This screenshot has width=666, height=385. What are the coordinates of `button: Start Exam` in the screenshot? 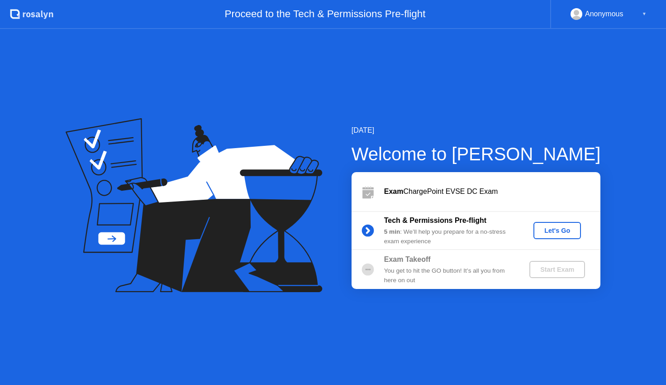 It's located at (557, 269).